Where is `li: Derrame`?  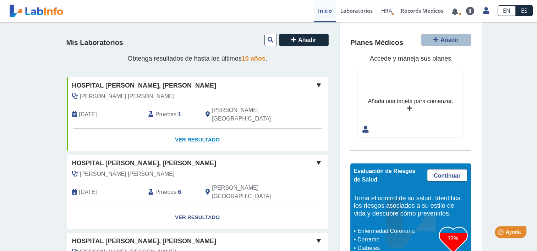
li: Derrame is located at coordinates (397, 240).